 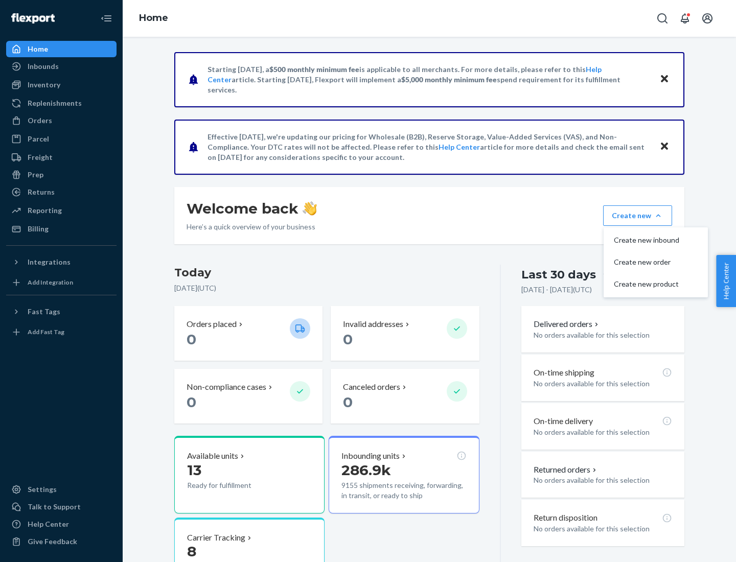 I want to click on div: Give Feedback, so click(x=52, y=542).